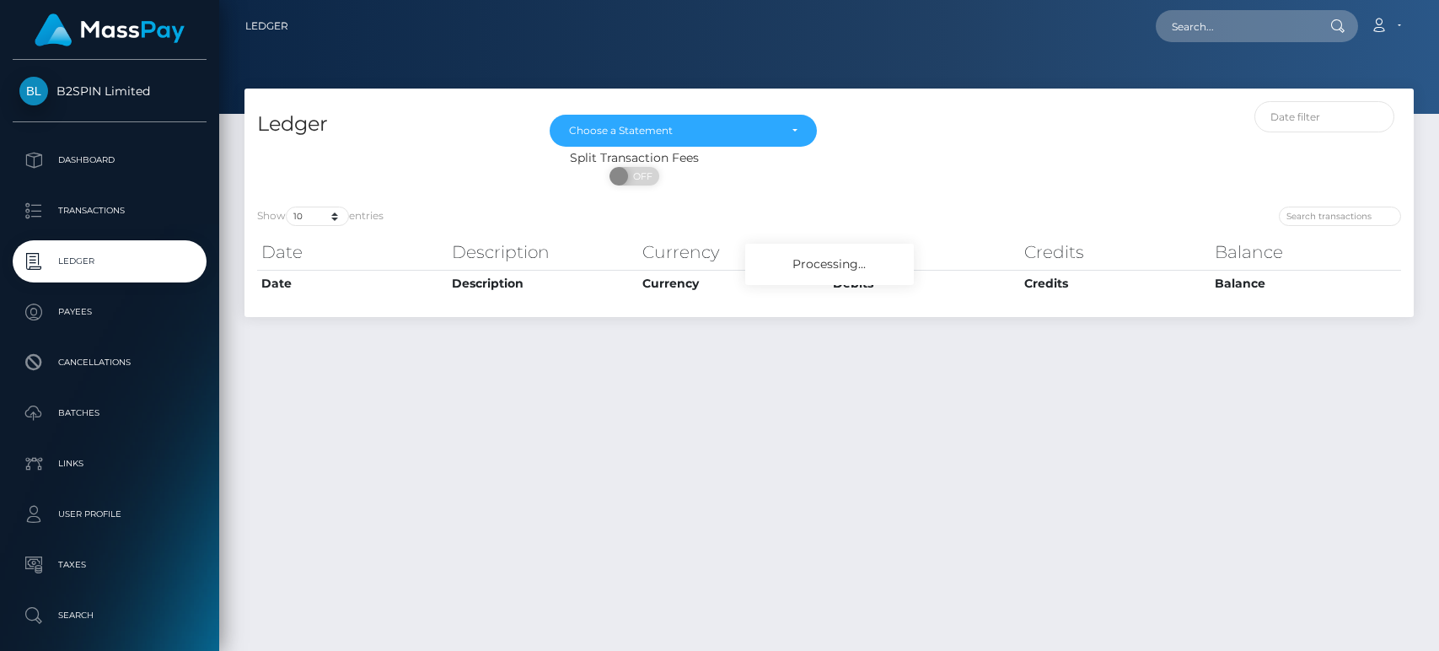 The width and height of the screenshot is (1439, 651). What do you see at coordinates (110, 211) in the screenshot?
I see `a: Transactions` at bounding box center [110, 211].